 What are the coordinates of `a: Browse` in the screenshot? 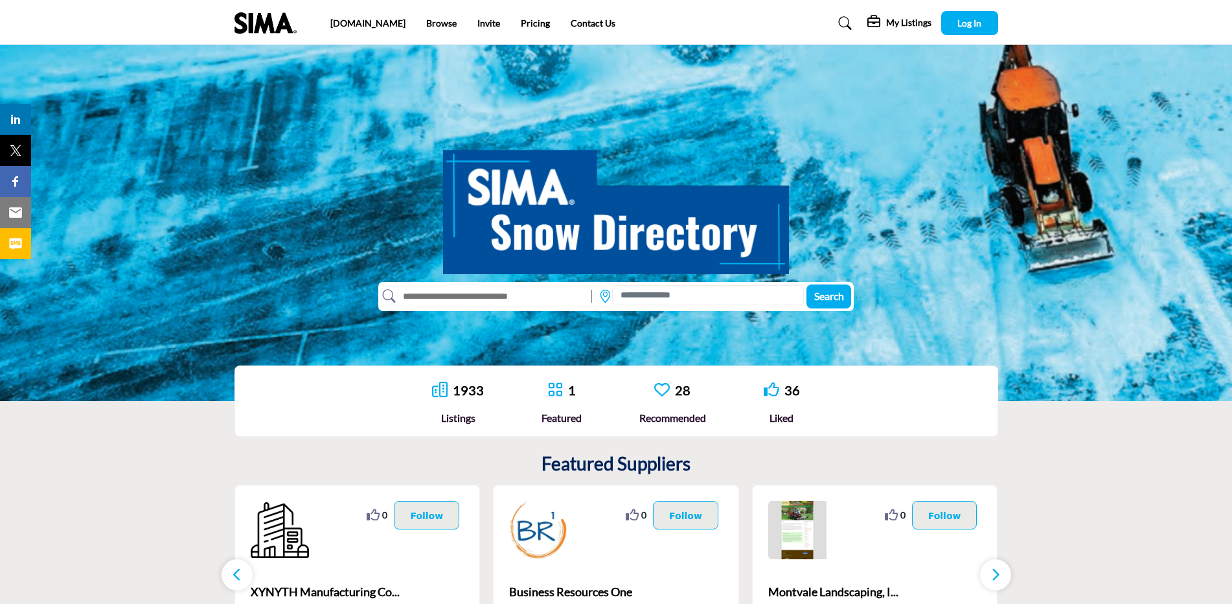 It's located at (441, 23).